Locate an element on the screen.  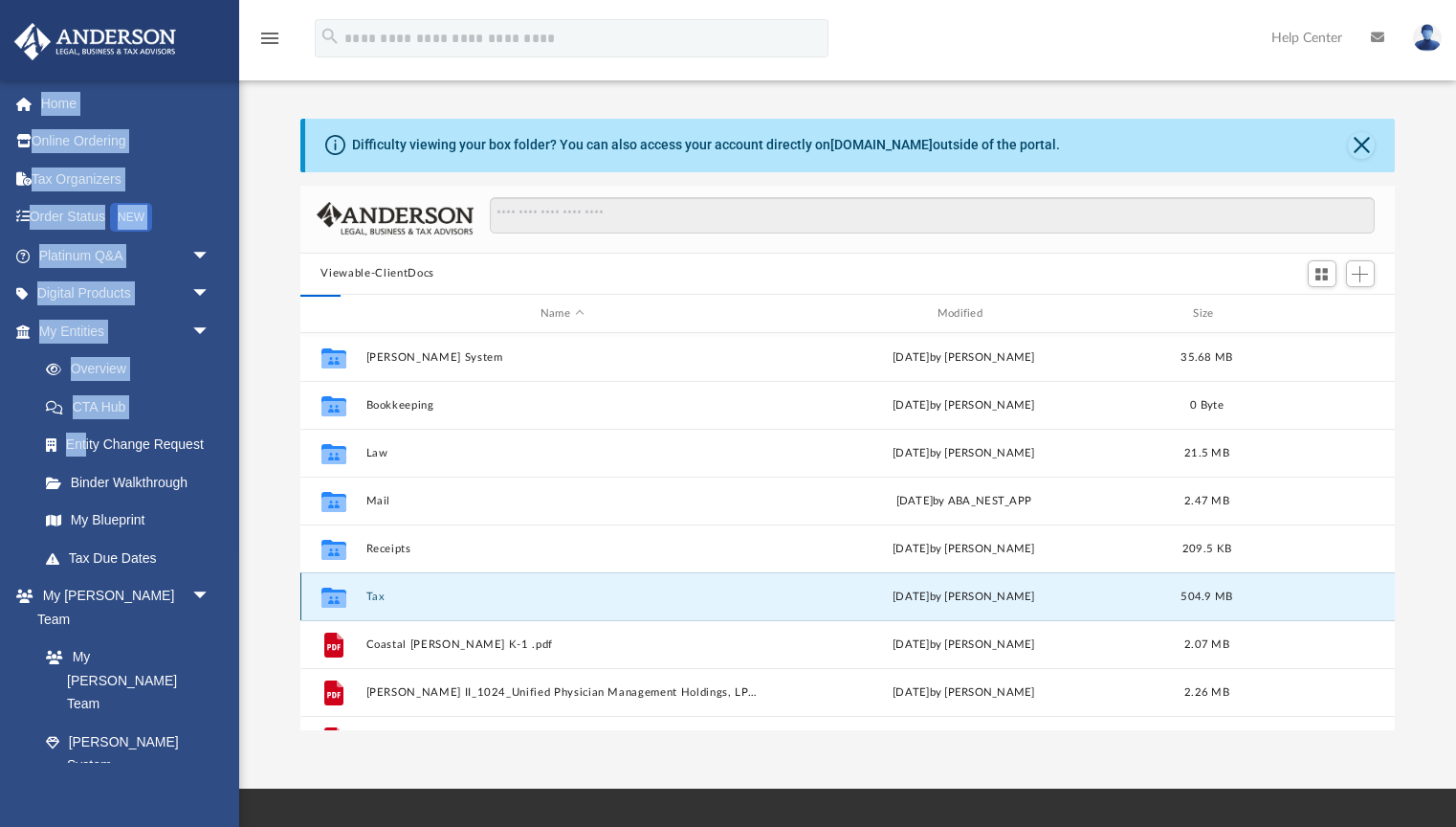
a: Platinum Q&Aarrow_drop_down is located at coordinates (126, 256).